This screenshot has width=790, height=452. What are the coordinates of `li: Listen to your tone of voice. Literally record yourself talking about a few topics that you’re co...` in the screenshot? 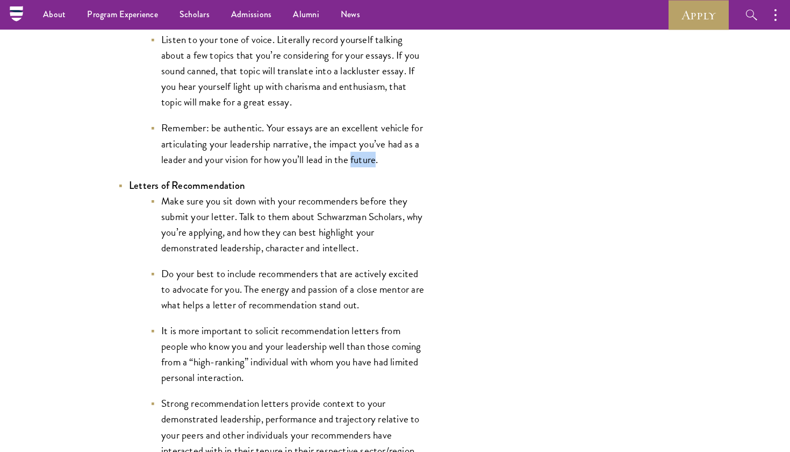 It's located at (288, 70).